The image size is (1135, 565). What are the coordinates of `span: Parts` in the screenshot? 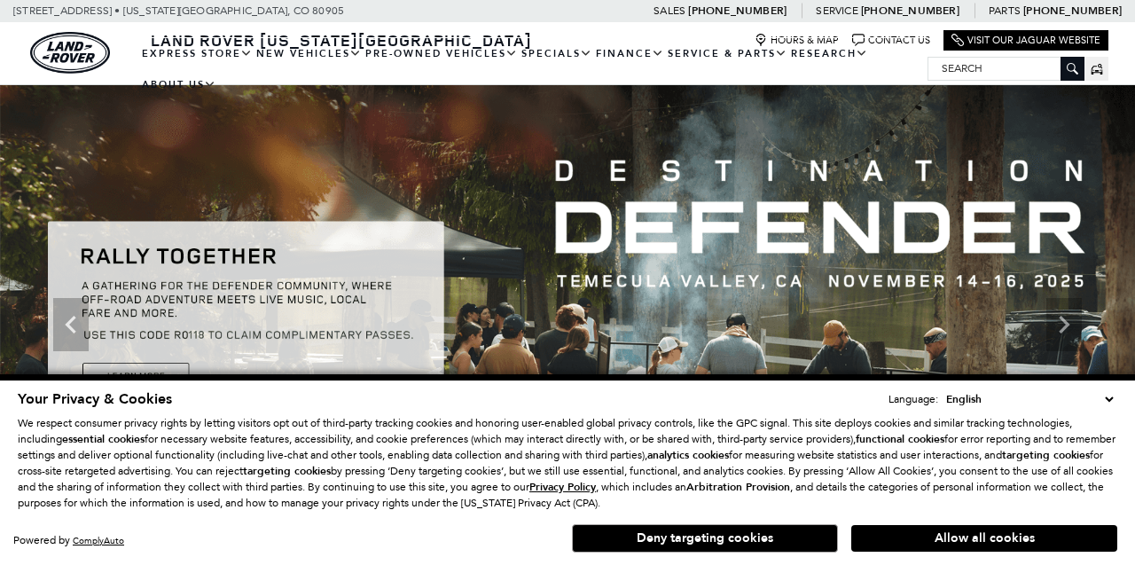 It's located at (1005, 11).